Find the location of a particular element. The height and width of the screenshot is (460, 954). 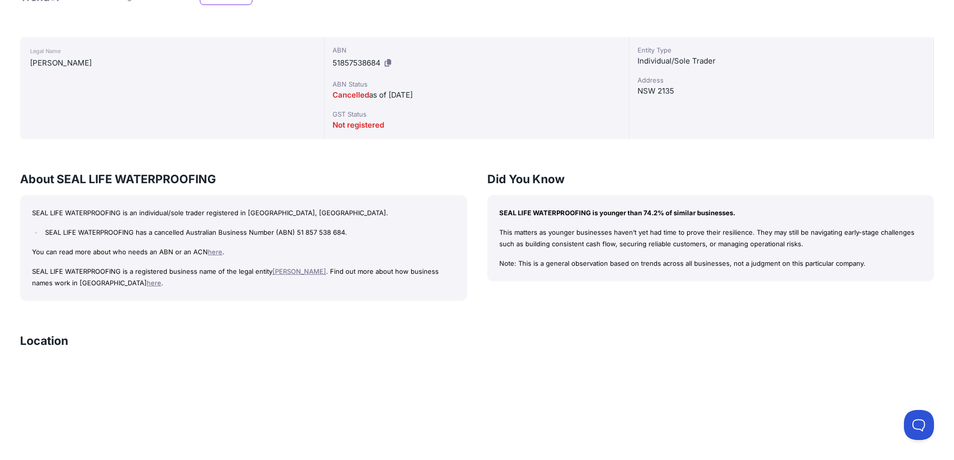

div: Entity Type is located at coordinates (781, 50).